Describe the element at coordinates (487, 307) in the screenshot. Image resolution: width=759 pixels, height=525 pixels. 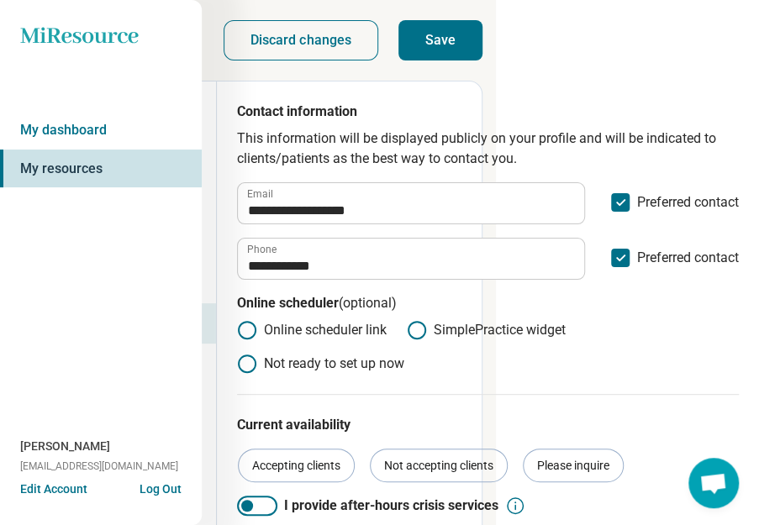
I see `p: Online scheduler` at that location.